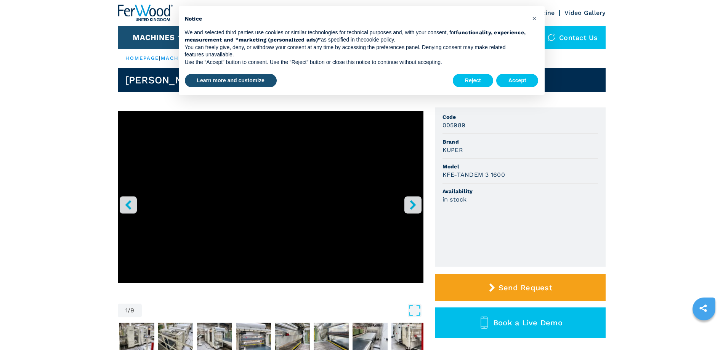  I want to click on img: Contact us, so click(551, 37).